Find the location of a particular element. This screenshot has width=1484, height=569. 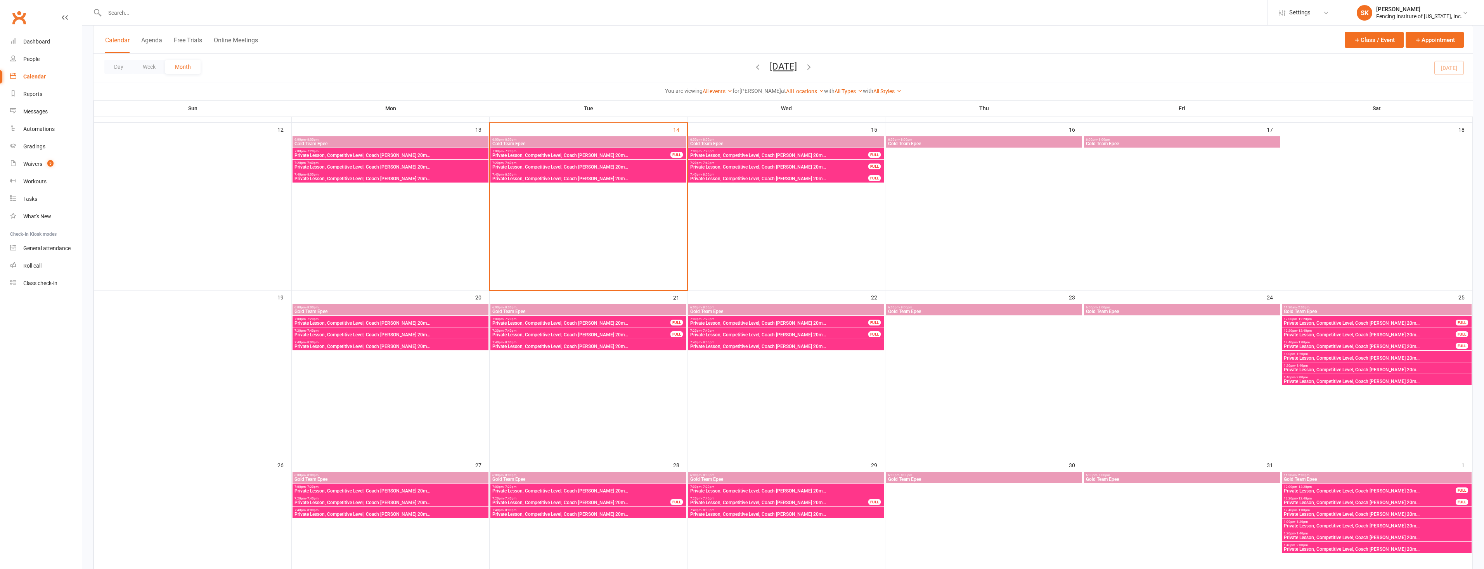

div: People is located at coordinates (31, 59).